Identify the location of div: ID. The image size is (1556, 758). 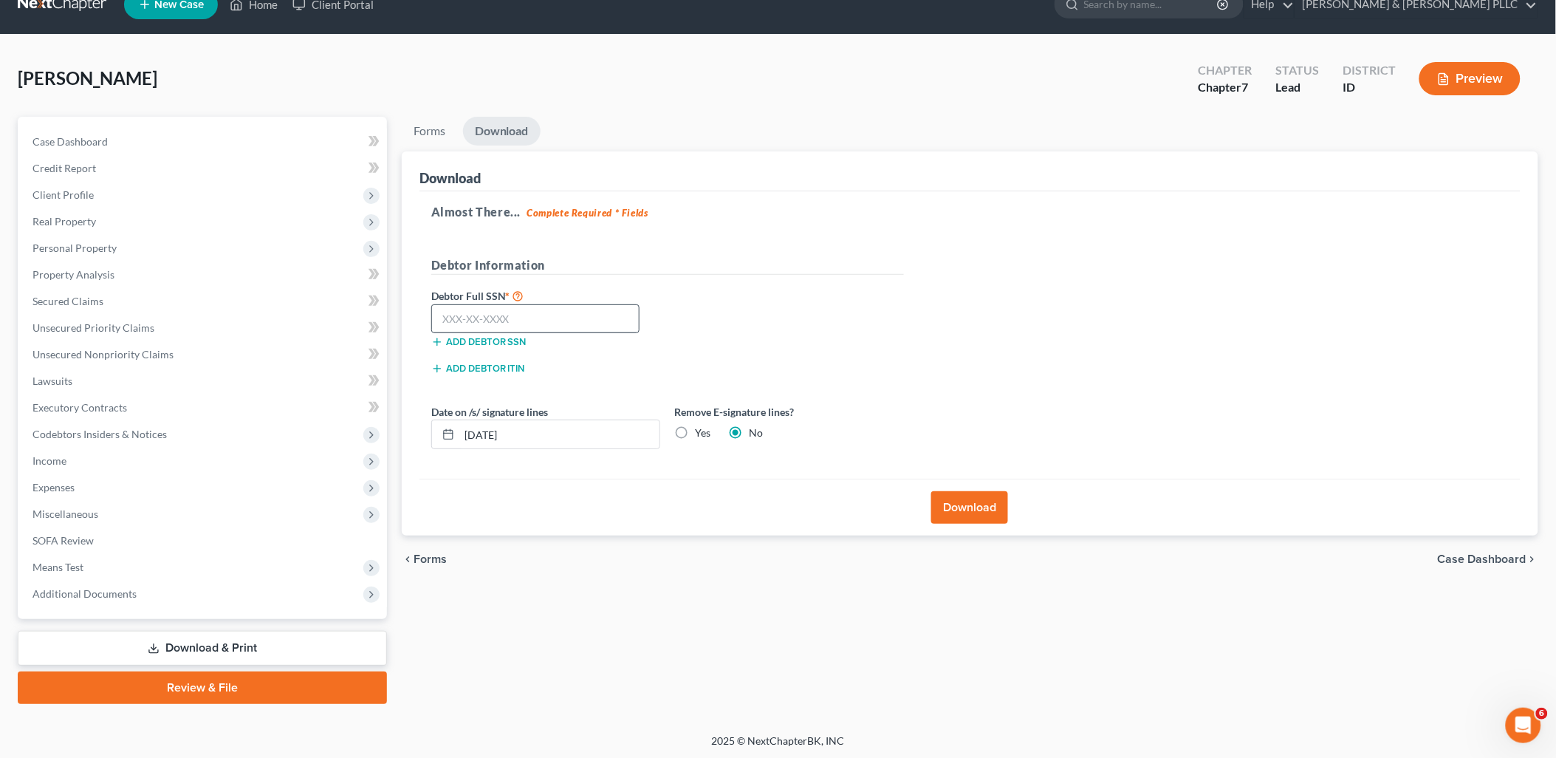
(1369, 87).